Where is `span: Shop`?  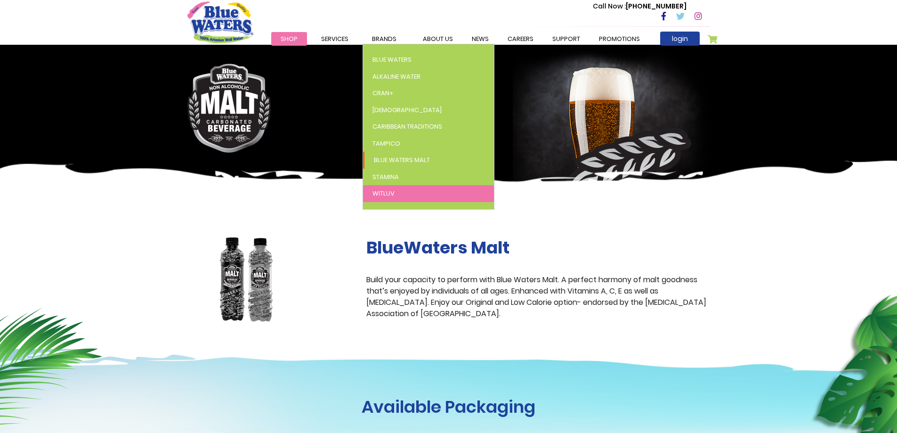 span: Shop is located at coordinates (289, 39).